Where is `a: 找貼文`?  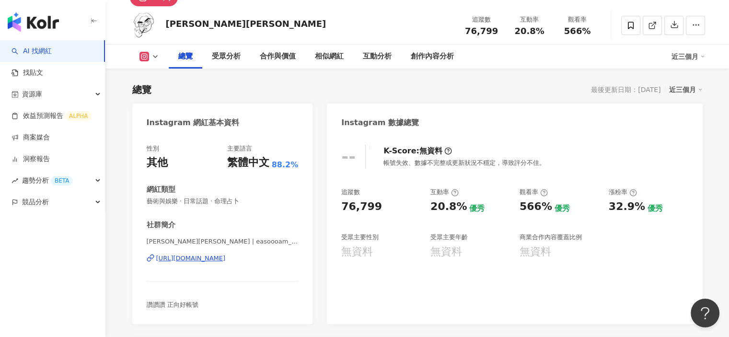 a: 找貼文 is located at coordinates (27, 73).